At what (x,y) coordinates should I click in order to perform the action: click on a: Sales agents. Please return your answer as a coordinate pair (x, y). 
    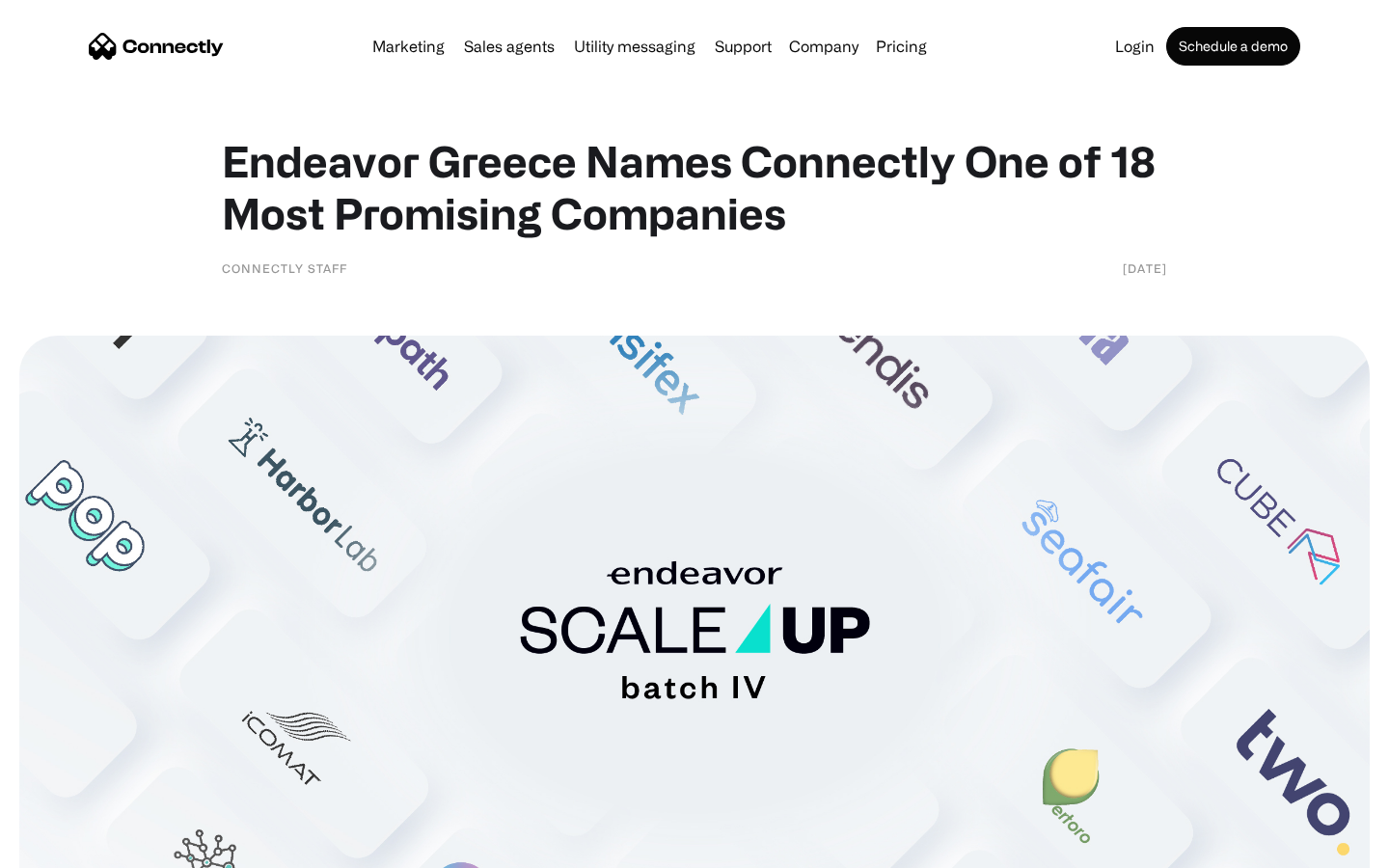
    Looking at the image, I should click on (509, 46).